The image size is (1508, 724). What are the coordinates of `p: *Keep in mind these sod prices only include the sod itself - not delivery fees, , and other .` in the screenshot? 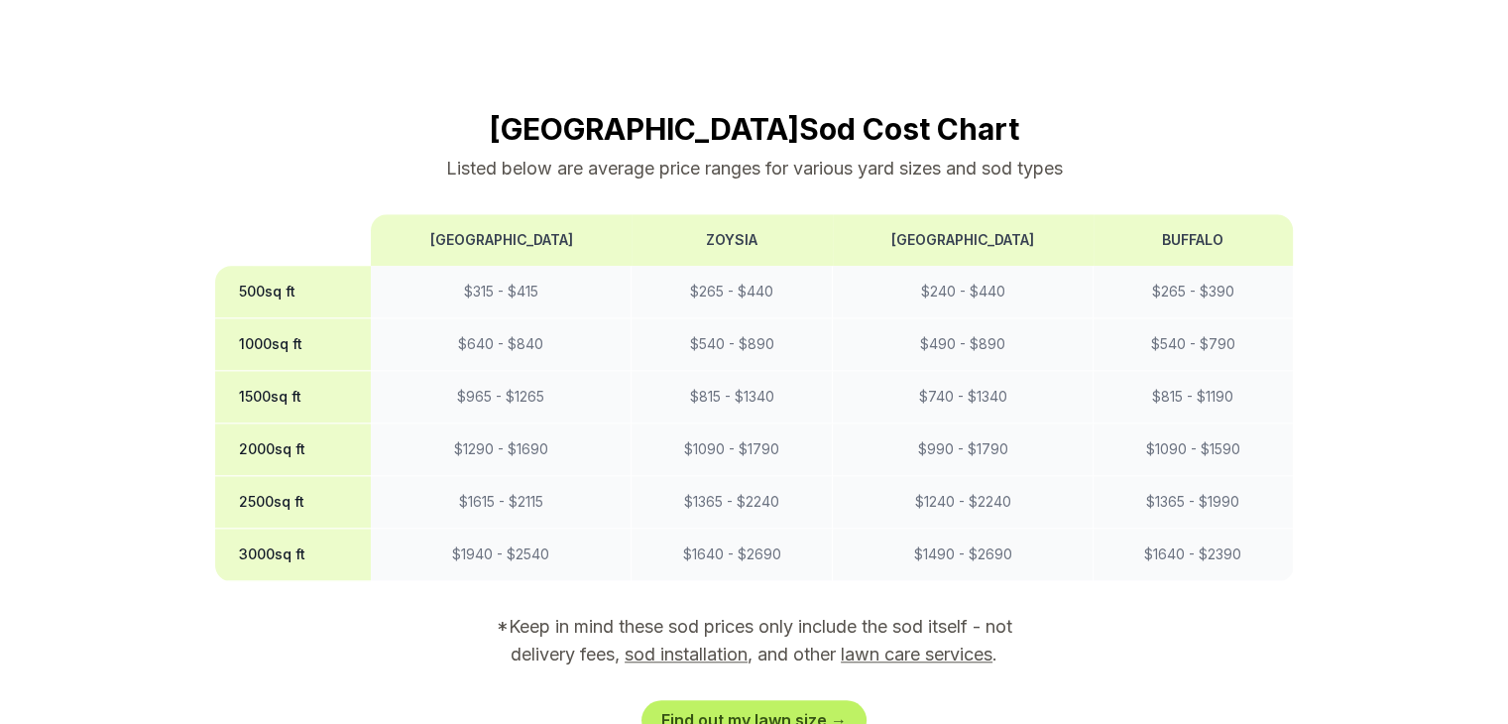 It's located at (755, 641).